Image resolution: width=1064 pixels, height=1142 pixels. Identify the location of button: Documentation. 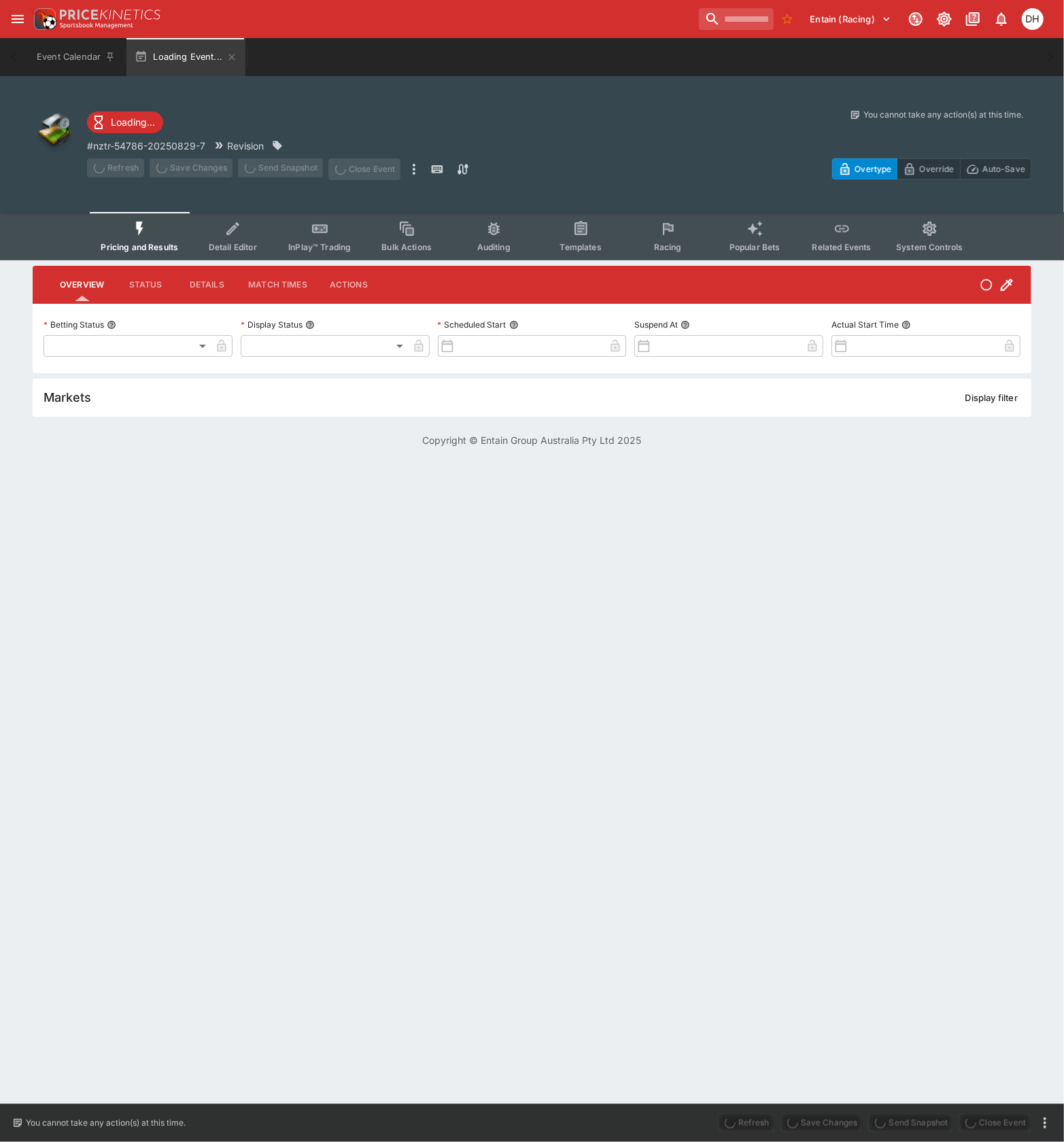
(974, 19).